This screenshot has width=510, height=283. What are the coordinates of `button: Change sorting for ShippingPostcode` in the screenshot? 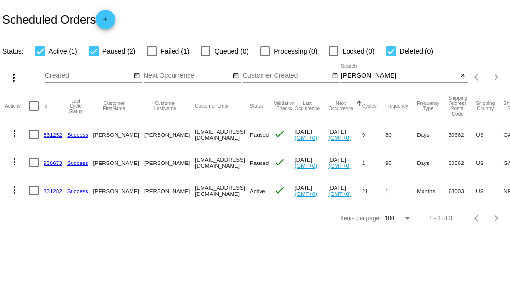 It's located at (457, 106).